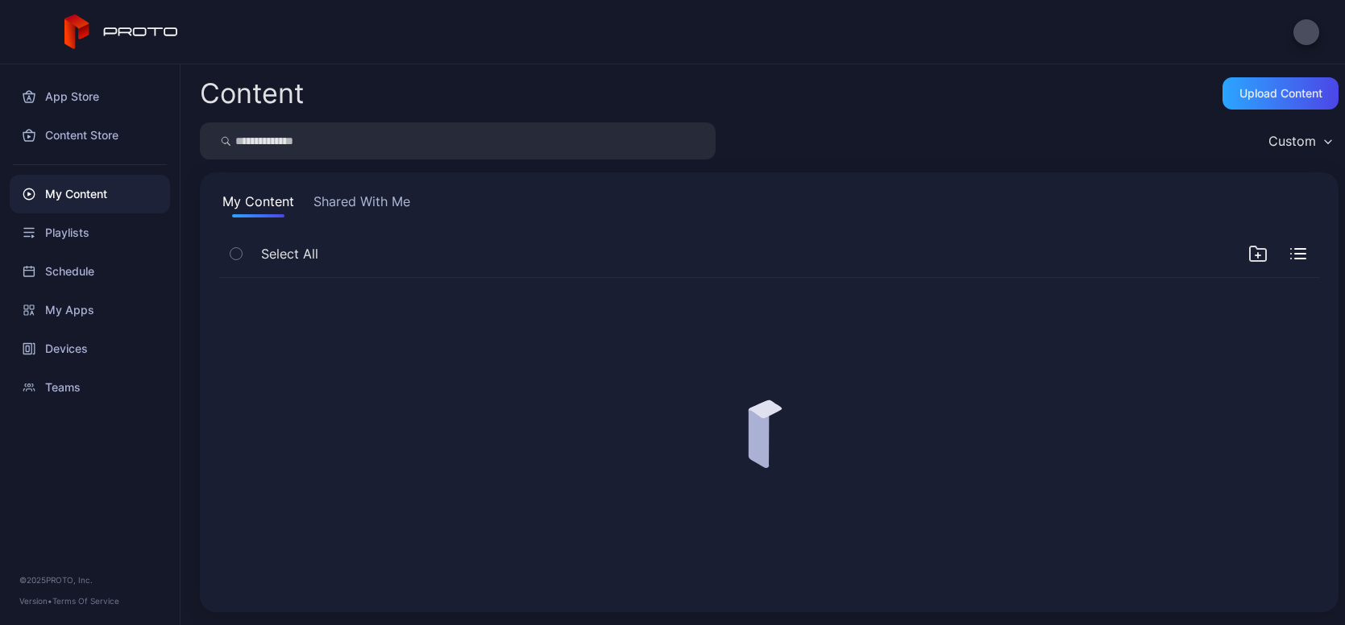 This screenshot has height=625, width=1345. Describe the element at coordinates (1299, 141) in the screenshot. I see `button: Custom` at that location.